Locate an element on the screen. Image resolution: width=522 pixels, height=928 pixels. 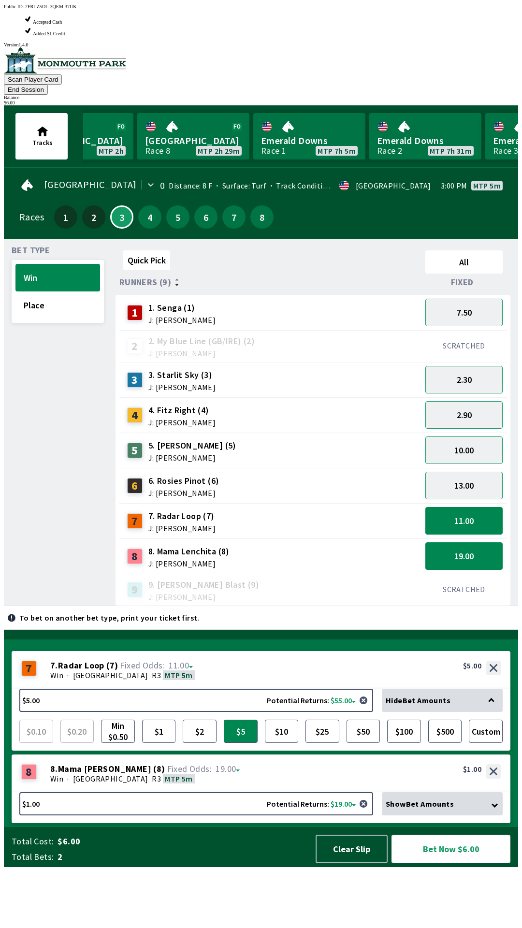
button: 7 is located at coordinates (234, 217).